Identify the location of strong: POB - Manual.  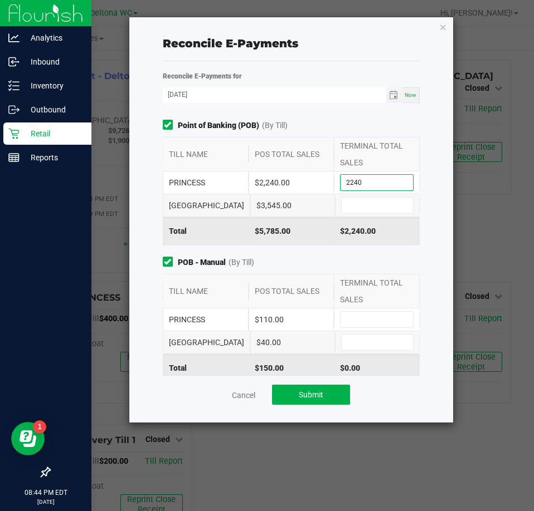
(202, 262).